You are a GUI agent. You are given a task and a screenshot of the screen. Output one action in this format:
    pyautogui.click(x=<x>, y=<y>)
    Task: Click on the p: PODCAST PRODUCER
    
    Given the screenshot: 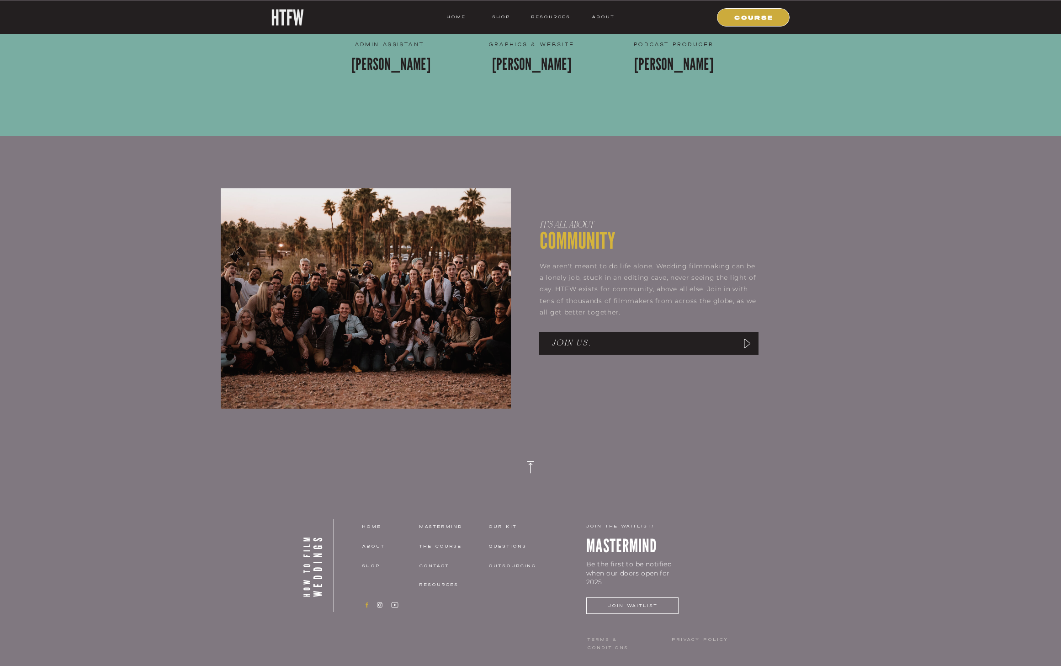 What is the action you would take?
    pyautogui.click(x=673, y=44)
    